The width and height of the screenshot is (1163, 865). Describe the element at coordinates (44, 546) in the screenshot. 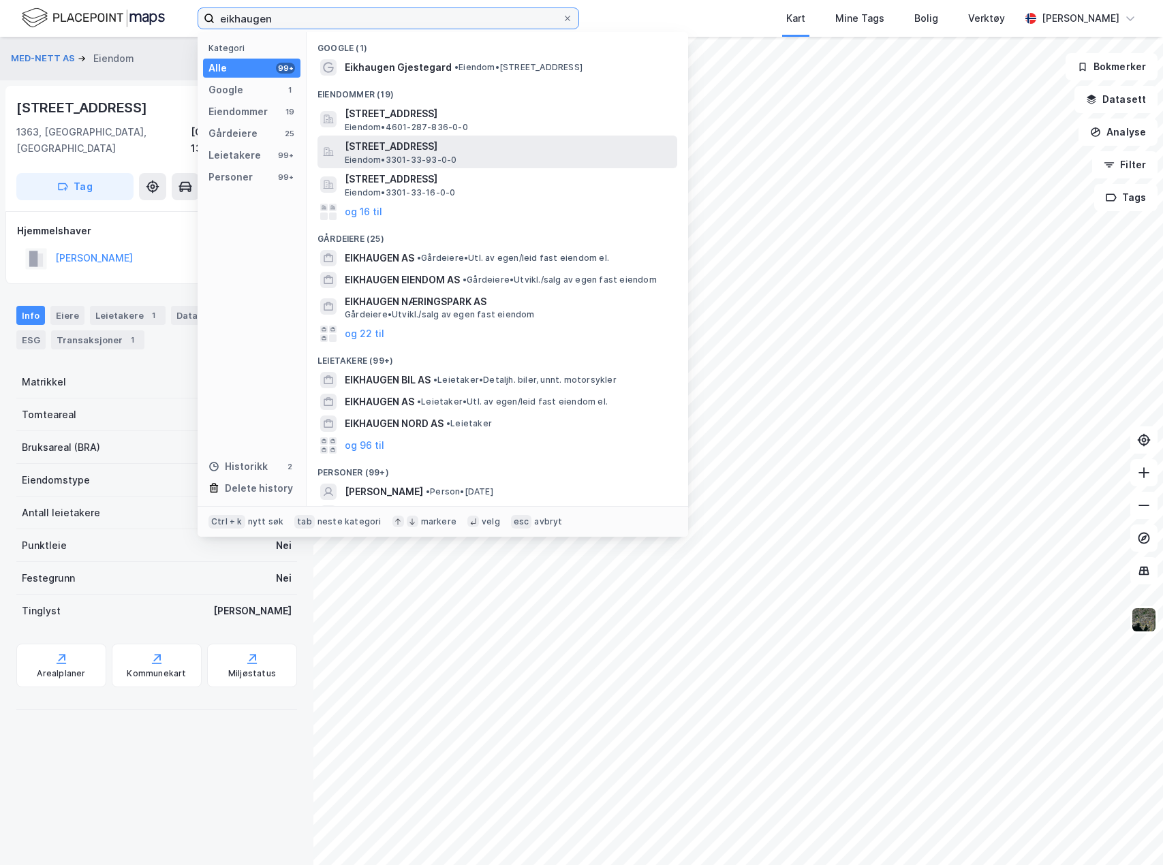

I see `div: Punktleie` at that location.